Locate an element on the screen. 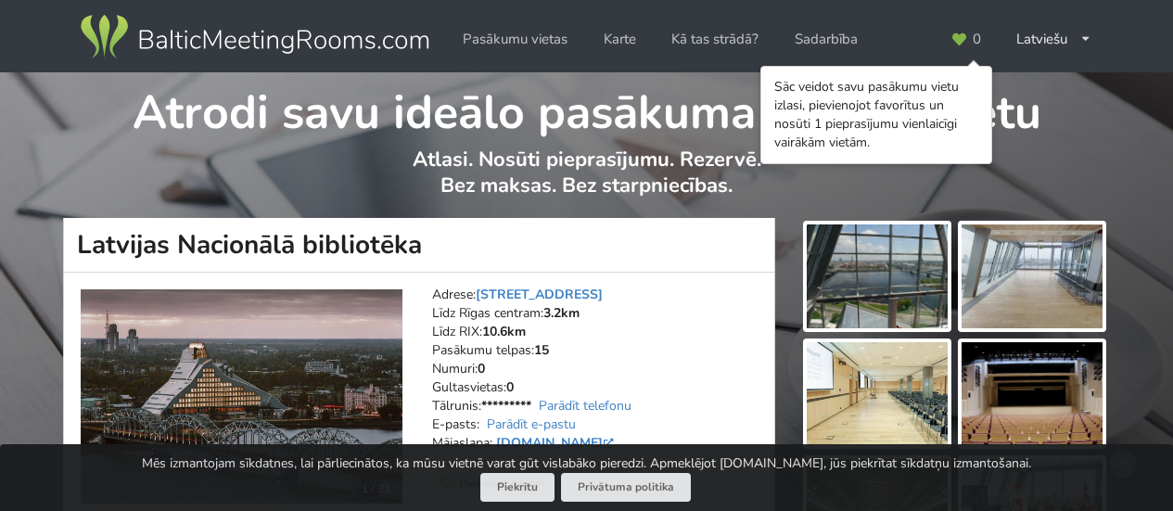 The height and width of the screenshot is (511, 1173). p: Atlasi. Nosūti pieprasījumu. Rezervē. Bez maksas. Bez starpniecības. is located at coordinates (586, 182).